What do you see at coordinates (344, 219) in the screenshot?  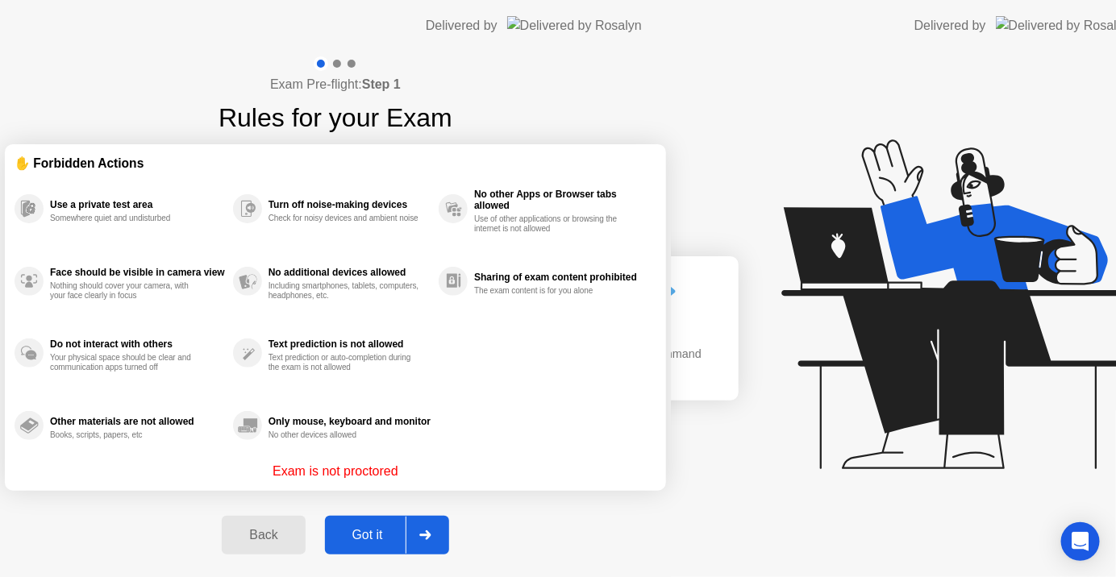 I see `div: Check for noisy devices and ambient noise` at bounding box center [344, 219].